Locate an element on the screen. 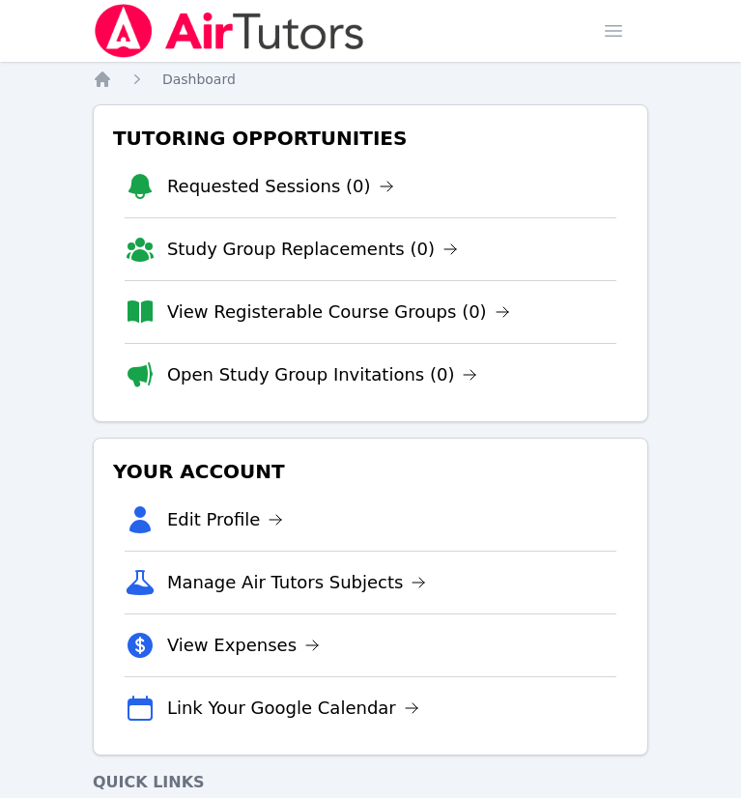 The width and height of the screenshot is (741, 798). a: Study Group Replacements (0) is located at coordinates (312, 249).